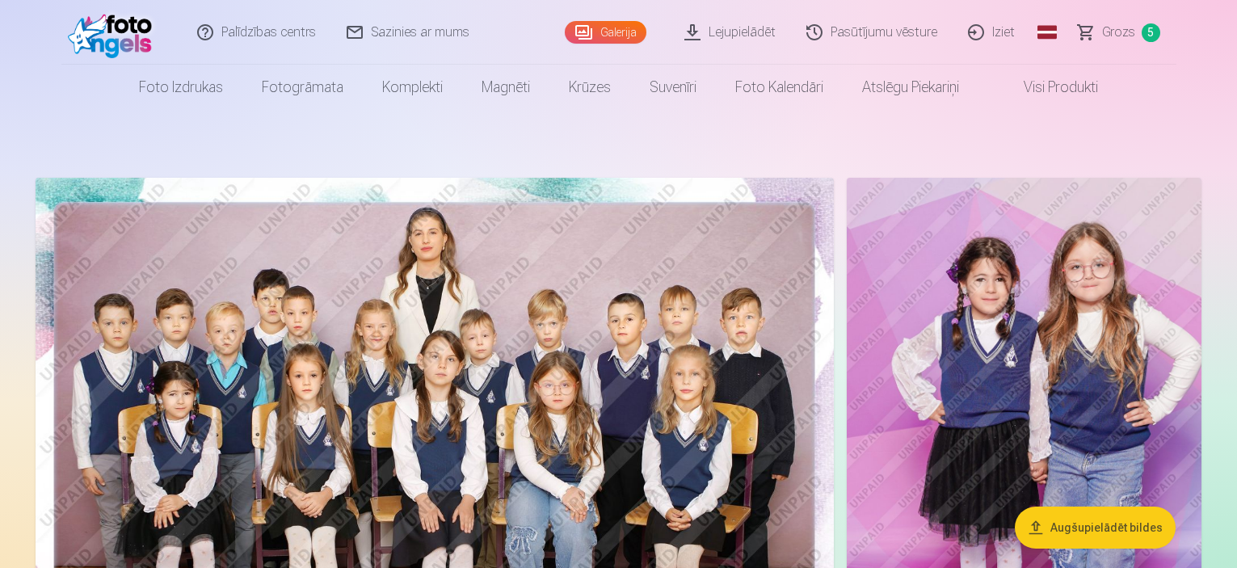  Describe the element at coordinates (673, 87) in the screenshot. I see `a: Suvenīri` at that location.